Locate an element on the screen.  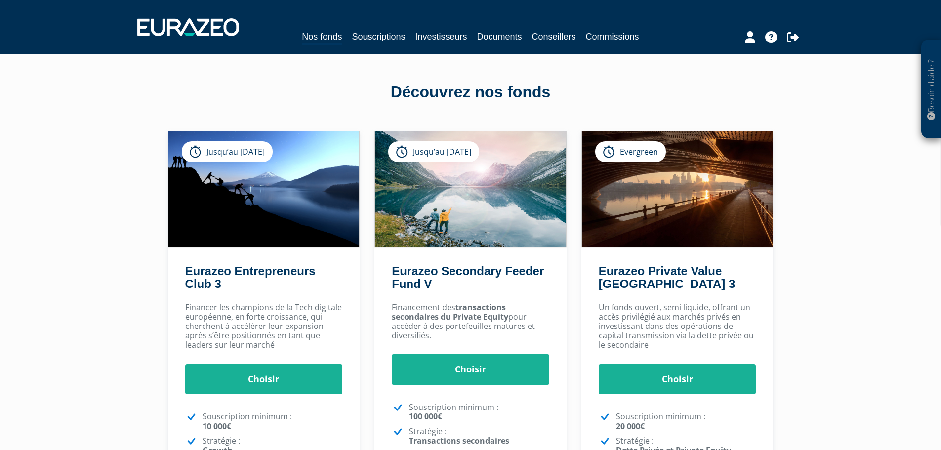
strong: transactions secondaires du Private Equity is located at coordinates (450, 312).